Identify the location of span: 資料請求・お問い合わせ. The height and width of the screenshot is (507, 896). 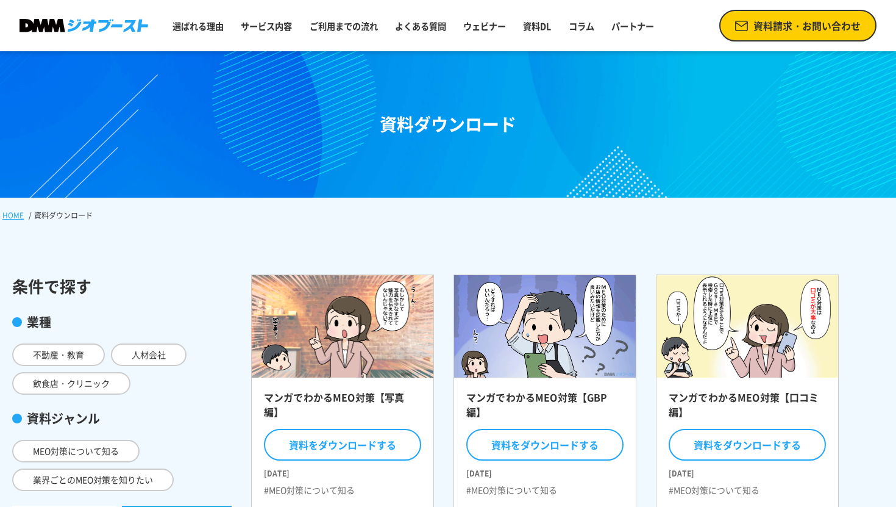
(807, 26).